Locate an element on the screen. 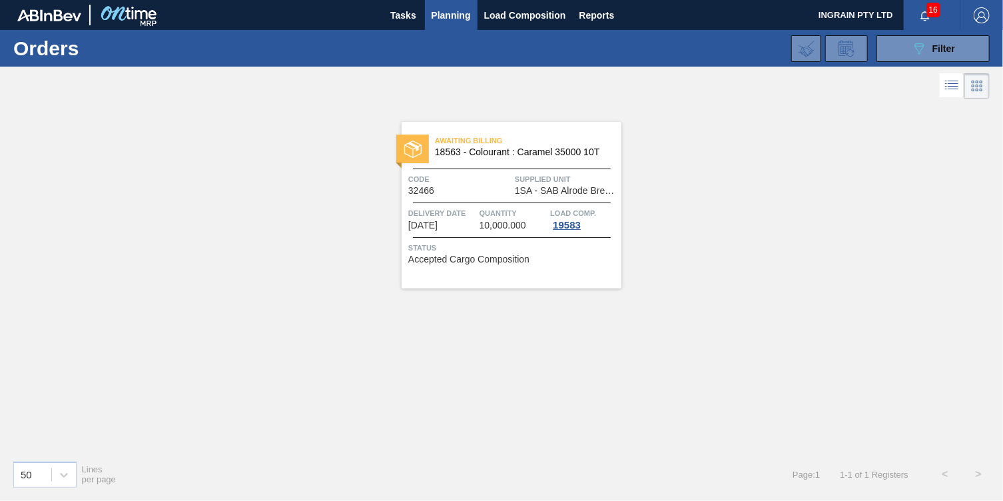 The width and height of the screenshot is (1003, 501). span: Tasks is located at coordinates (404, 15).